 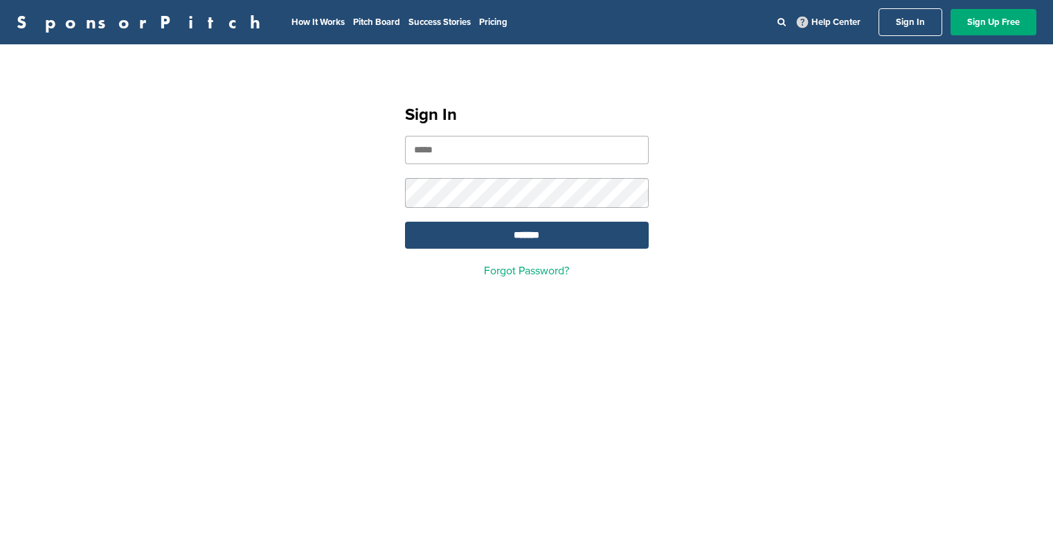 I want to click on a: Help Center, so click(x=829, y=22).